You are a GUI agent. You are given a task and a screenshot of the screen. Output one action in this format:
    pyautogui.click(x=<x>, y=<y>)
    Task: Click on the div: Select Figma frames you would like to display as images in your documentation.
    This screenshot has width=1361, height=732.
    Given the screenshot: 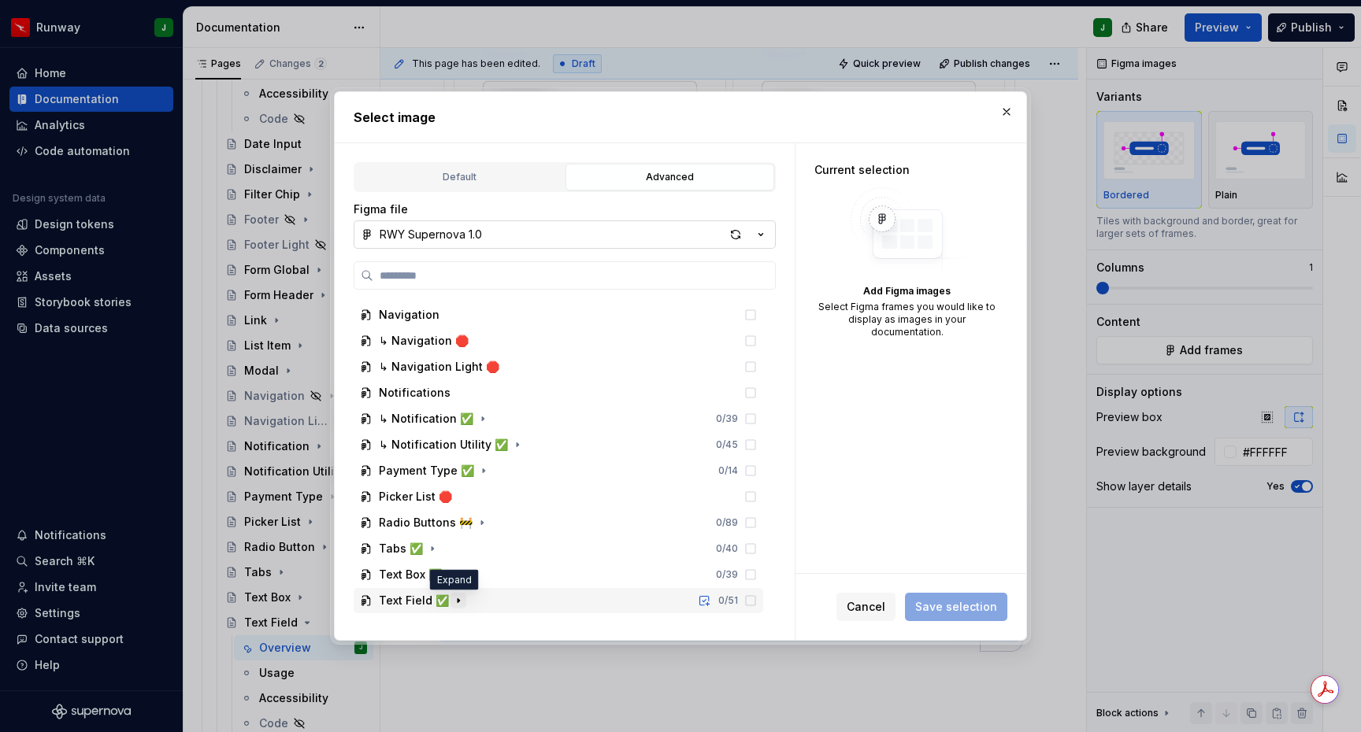 What is the action you would take?
    pyautogui.click(x=907, y=320)
    